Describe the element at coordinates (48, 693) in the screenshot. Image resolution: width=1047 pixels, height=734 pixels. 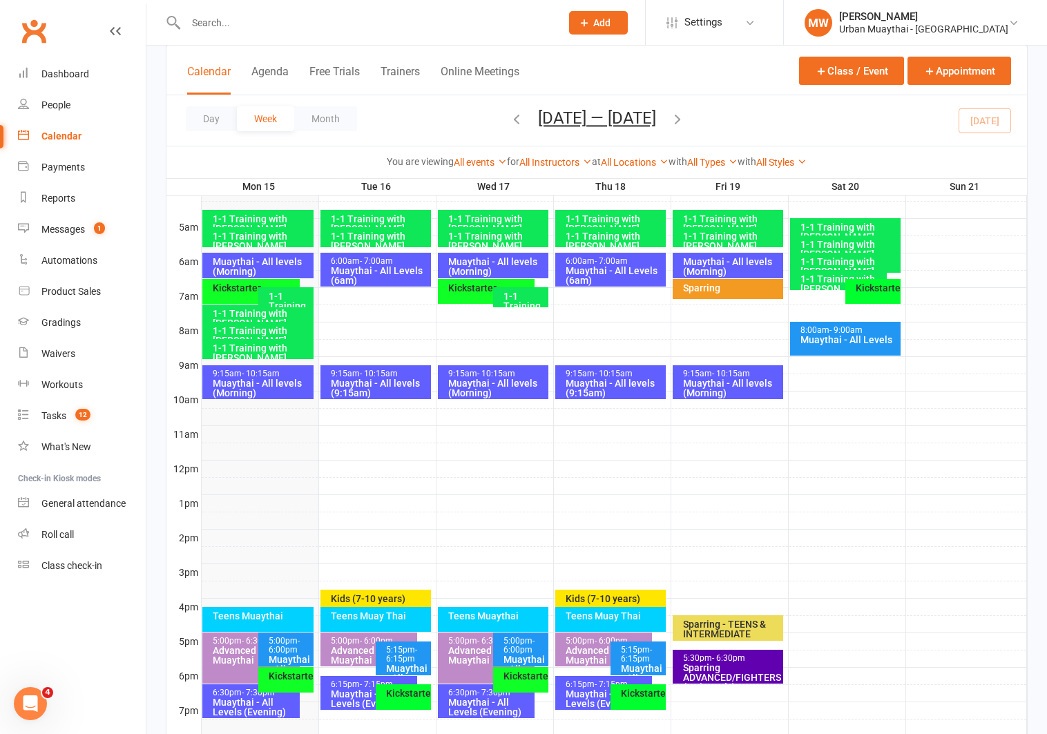
I see `span: 4` at that location.